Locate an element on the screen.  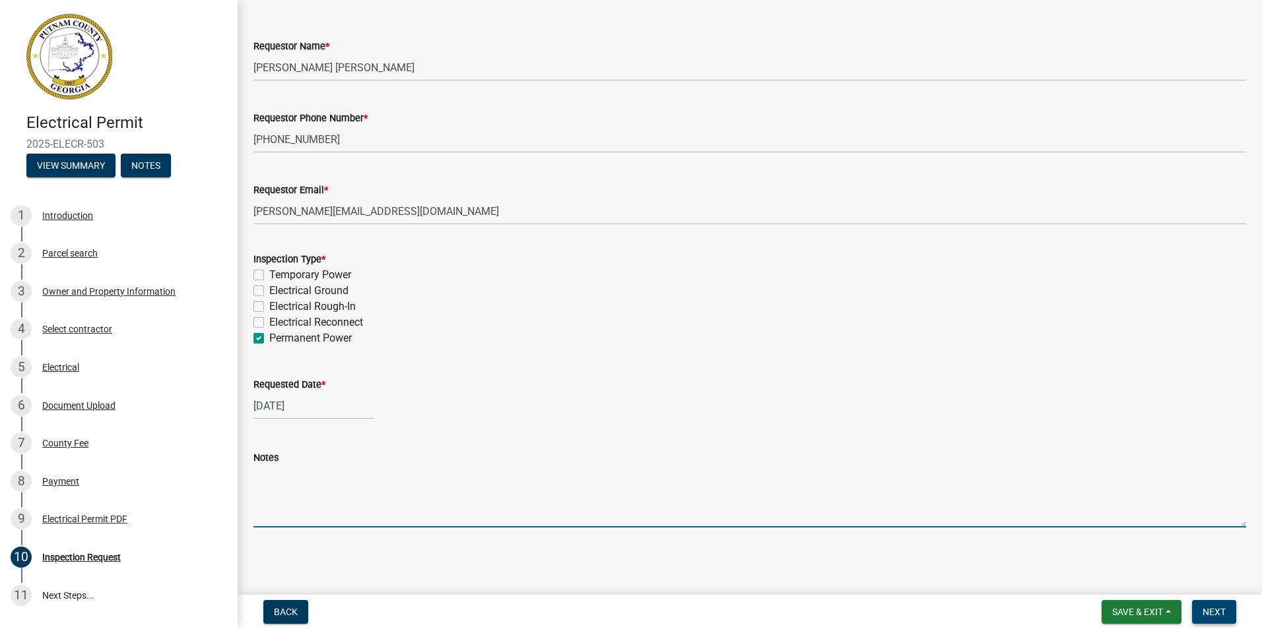
span: 2025-ELECR-503 is located at coordinates (119, 144).